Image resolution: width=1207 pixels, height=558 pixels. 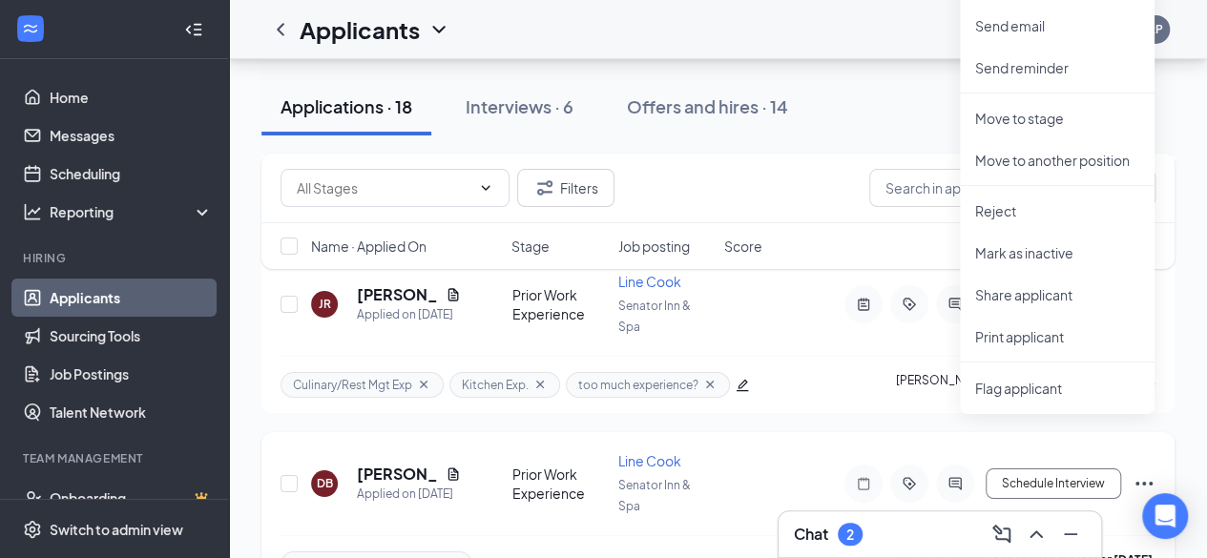 I want to click on a: Applicants, so click(x=131, y=298).